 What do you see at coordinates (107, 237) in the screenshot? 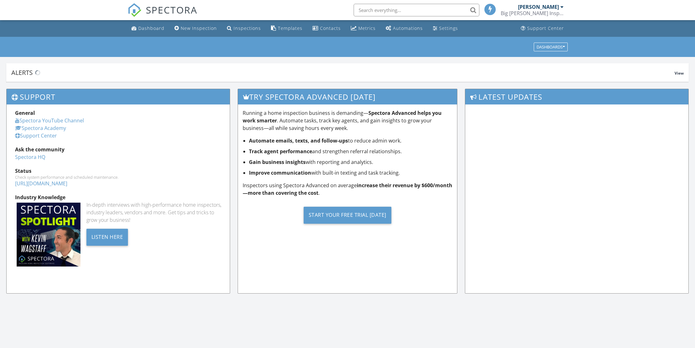
I see `div: Listen Here` at bounding box center [107, 237].